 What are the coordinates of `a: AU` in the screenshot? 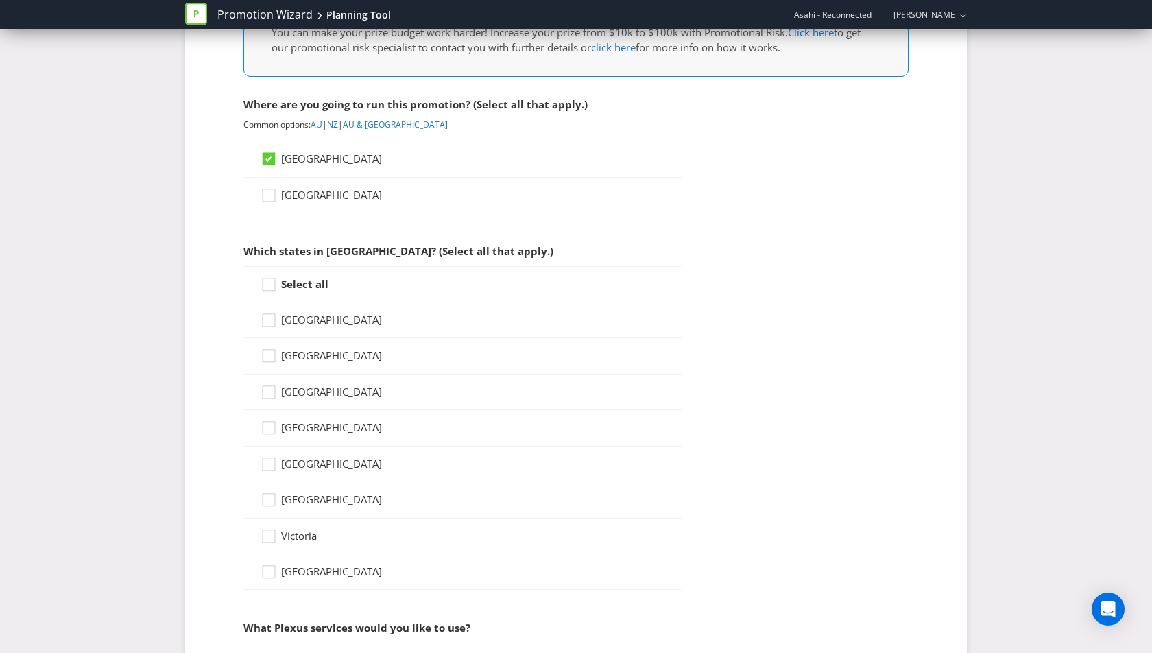 It's located at (316, 124).